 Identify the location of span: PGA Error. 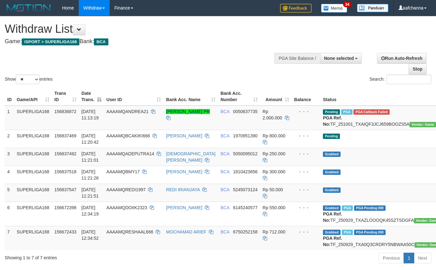
(371, 112).